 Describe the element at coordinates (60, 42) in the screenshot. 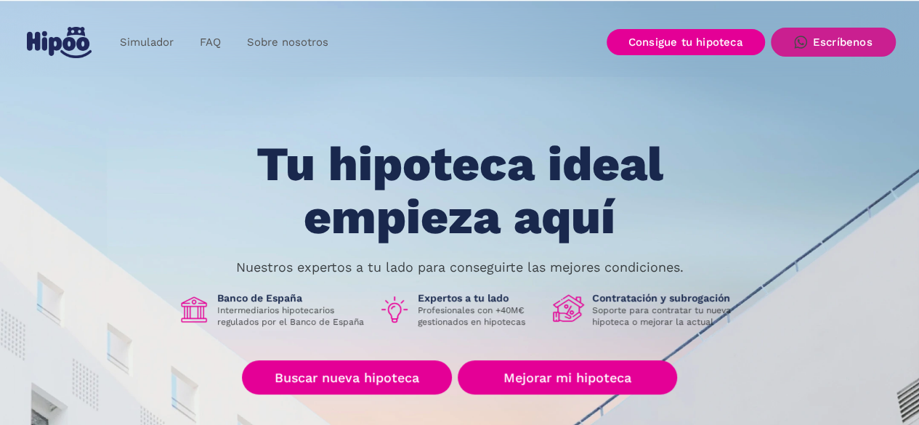

I see `a: home` at that location.